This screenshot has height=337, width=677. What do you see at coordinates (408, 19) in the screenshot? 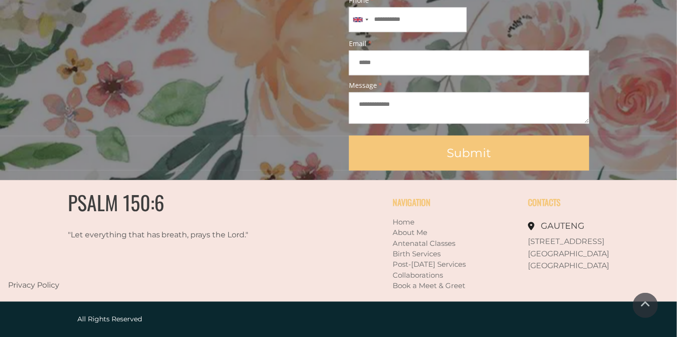
I see `input: Phone` at bounding box center [408, 19].